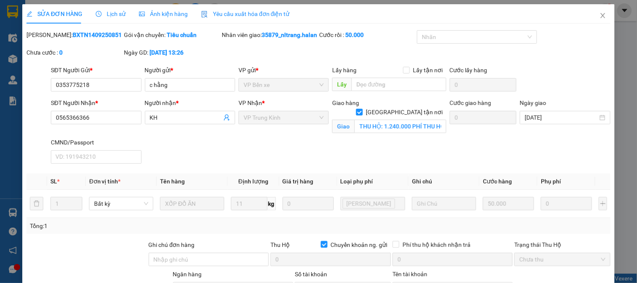 The width and height of the screenshot is (637, 283). What do you see at coordinates (284, 70) in the screenshot?
I see `div: VP gửi` at bounding box center [284, 70].